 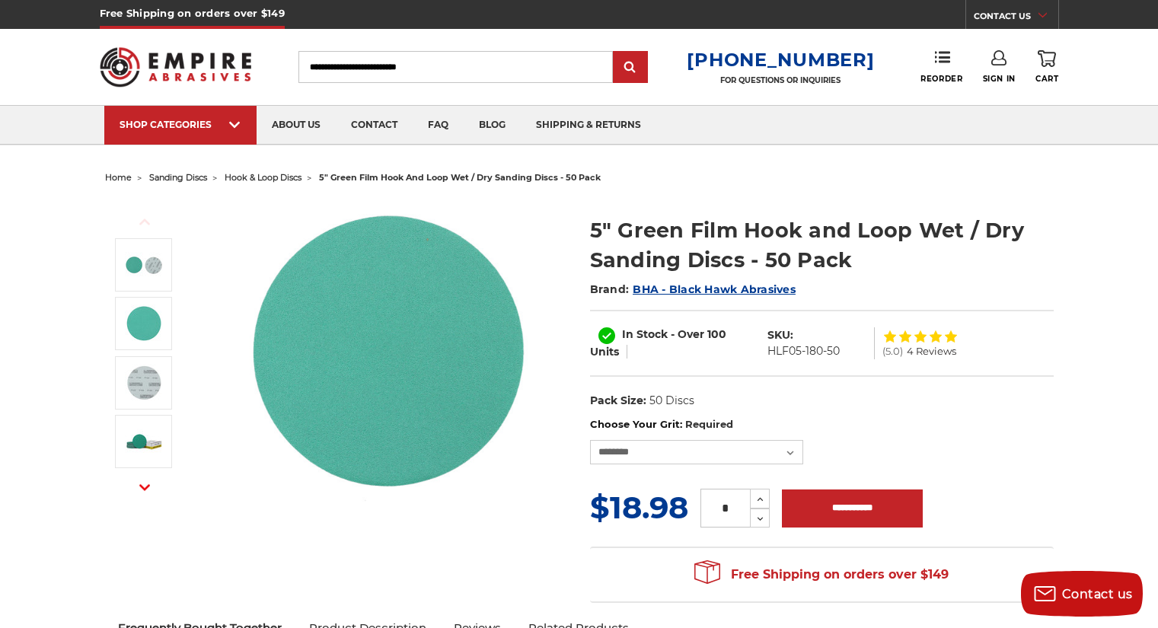 What do you see at coordinates (716, 334) in the screenshot?
I see `span: 100` at bounding box center [716, 334].